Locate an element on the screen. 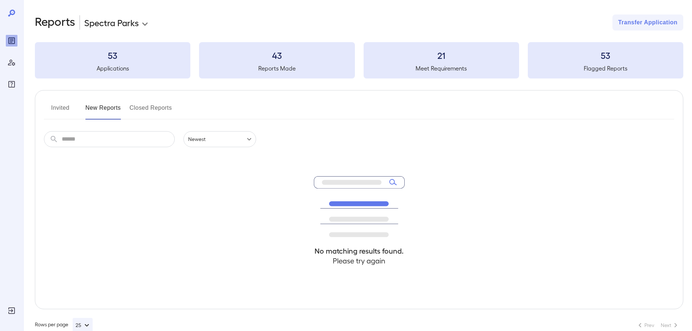  h5: Meet Requirements is located at coordinates (441, 68).